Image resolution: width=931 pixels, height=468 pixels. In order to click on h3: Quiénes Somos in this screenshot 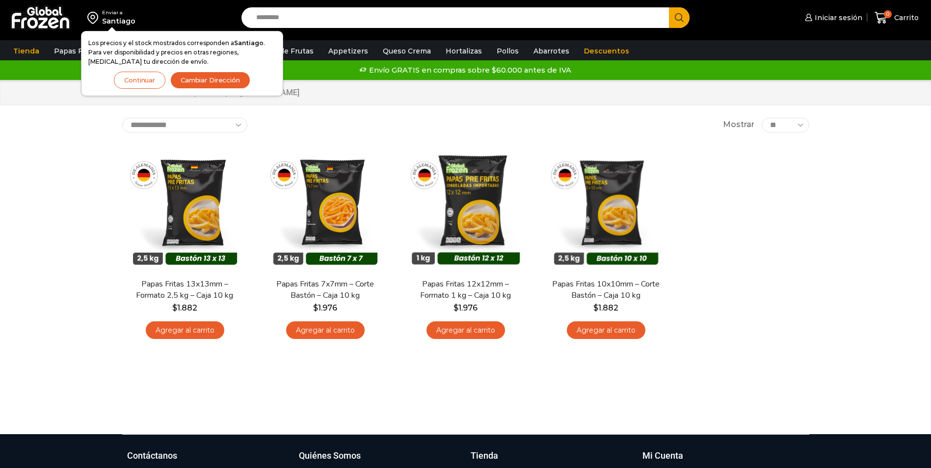, I will do `click(330, 456)`.